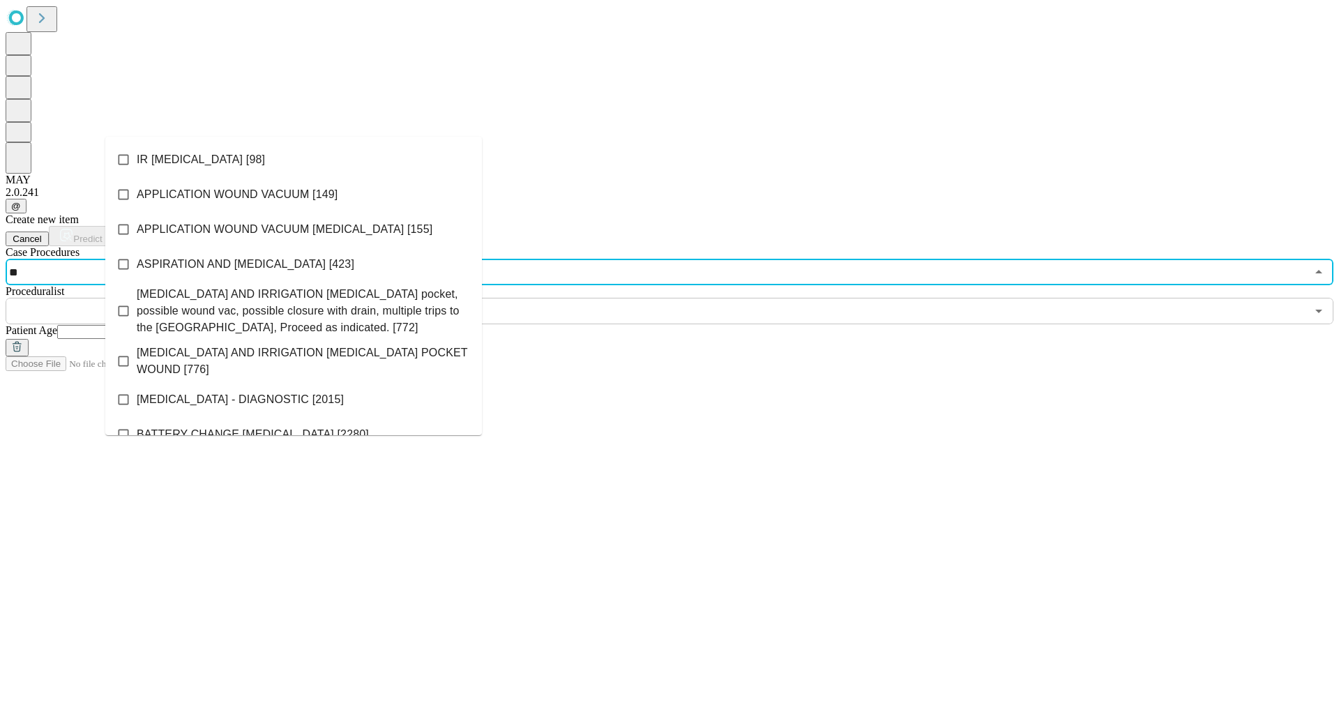 The height and width of the screenshot is (719, 1339). I want to click on div: MAY, so click(670, 180).